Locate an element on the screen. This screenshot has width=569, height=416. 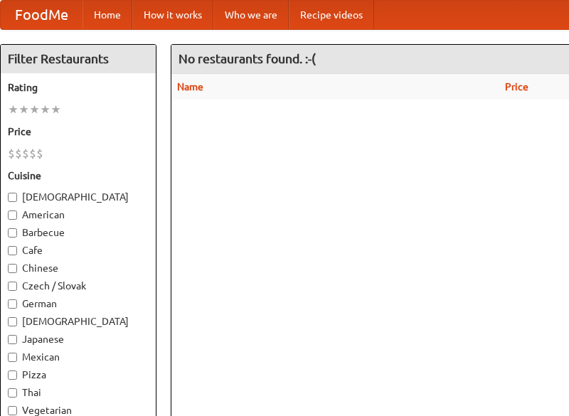
input: Barbecue is located at coordinates (12, 232).